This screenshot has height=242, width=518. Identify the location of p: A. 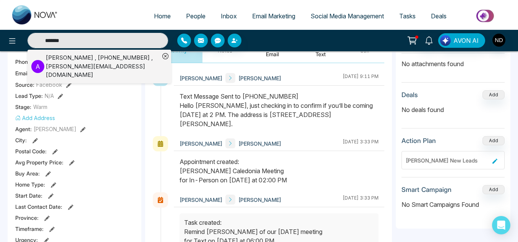
(38, 66).